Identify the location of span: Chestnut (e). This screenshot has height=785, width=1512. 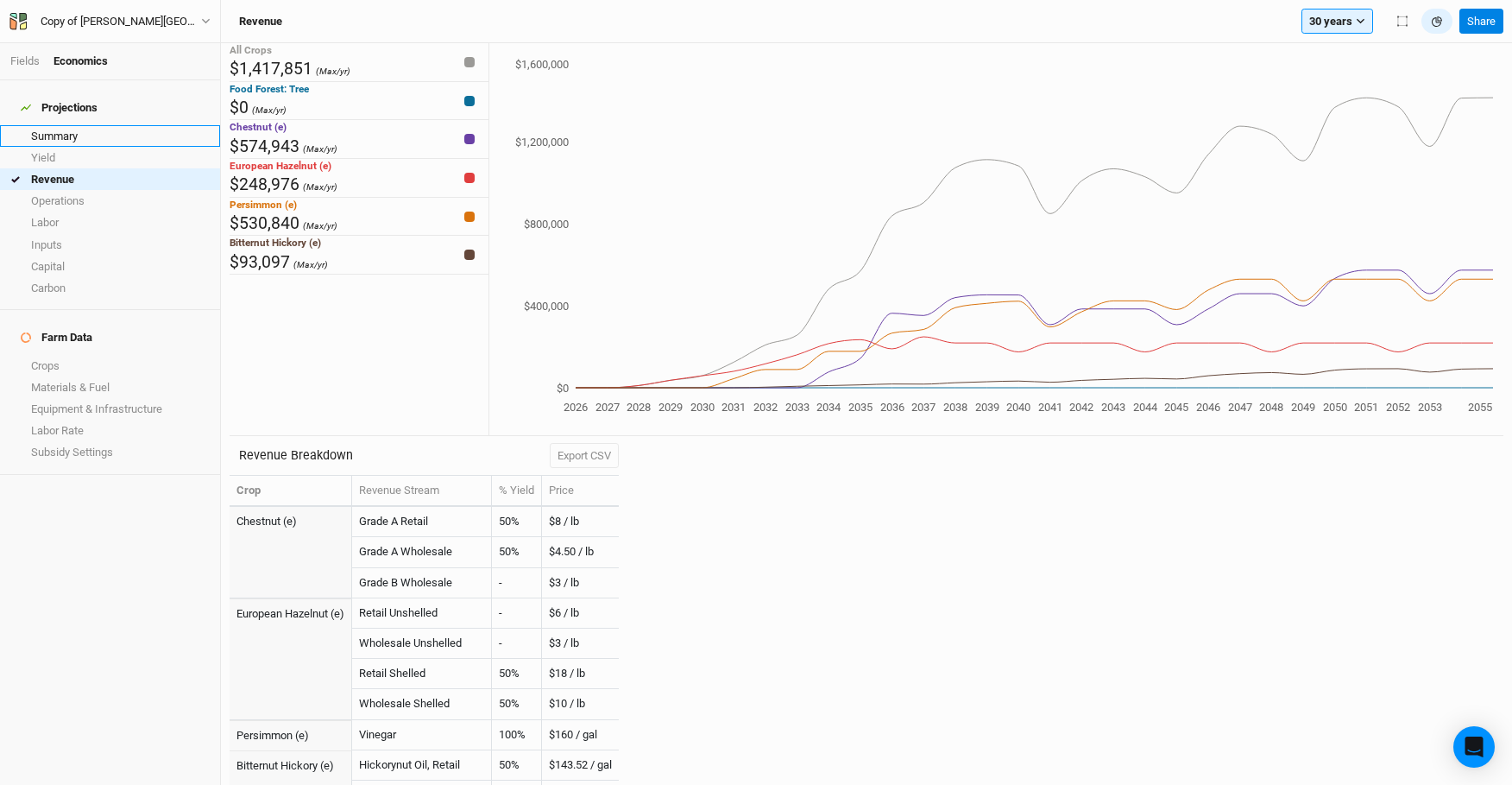
(258, 127).